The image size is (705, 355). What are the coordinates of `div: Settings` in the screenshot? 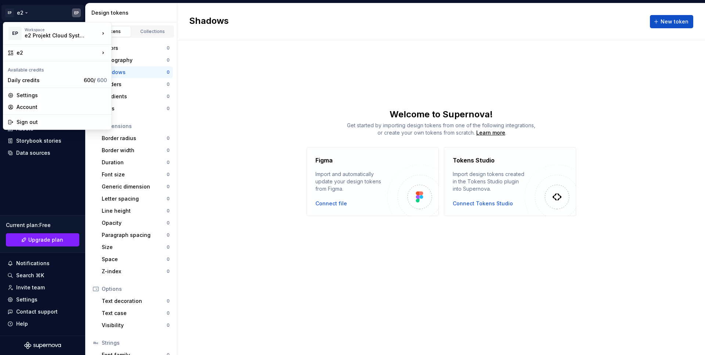 It's located at (62, 95).